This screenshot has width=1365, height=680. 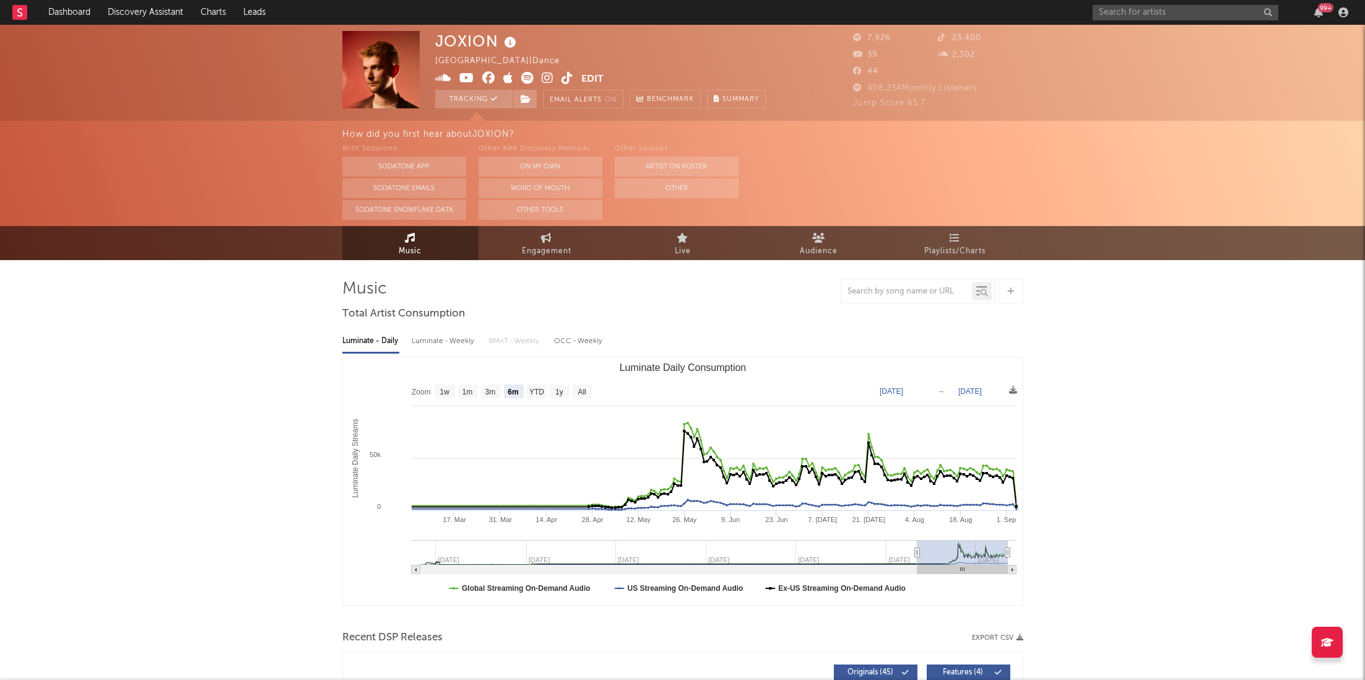 What do you see at coordinates (676, 188) in the screenshot?
I see `button: Other` at bounding box center [676, 188].